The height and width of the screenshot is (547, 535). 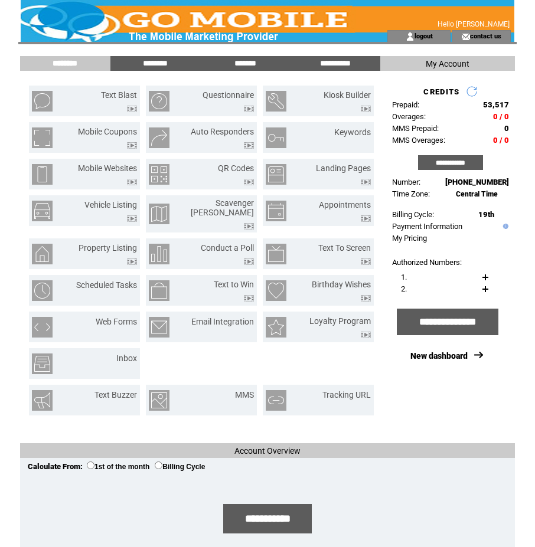 What do you see at coordinates (223, 322) in the screenshot?
I see `a: Email Integration` at bounding box center [223, 322].